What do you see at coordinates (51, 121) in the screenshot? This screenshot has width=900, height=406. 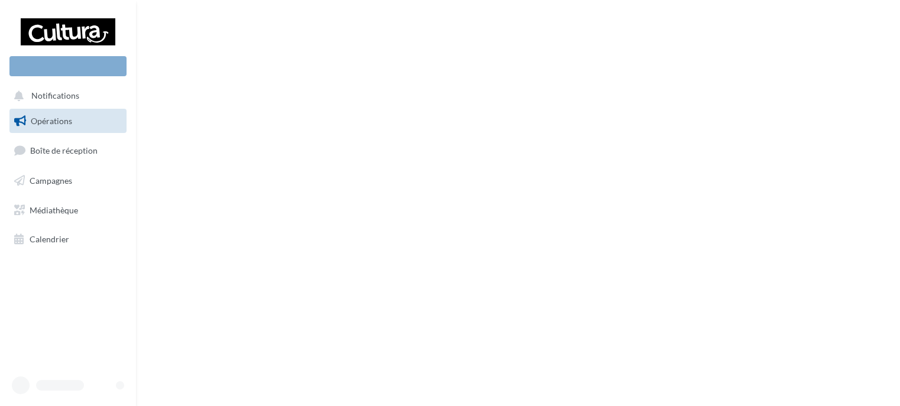 I see `span: Opérations` at bounding box center [51, 121].